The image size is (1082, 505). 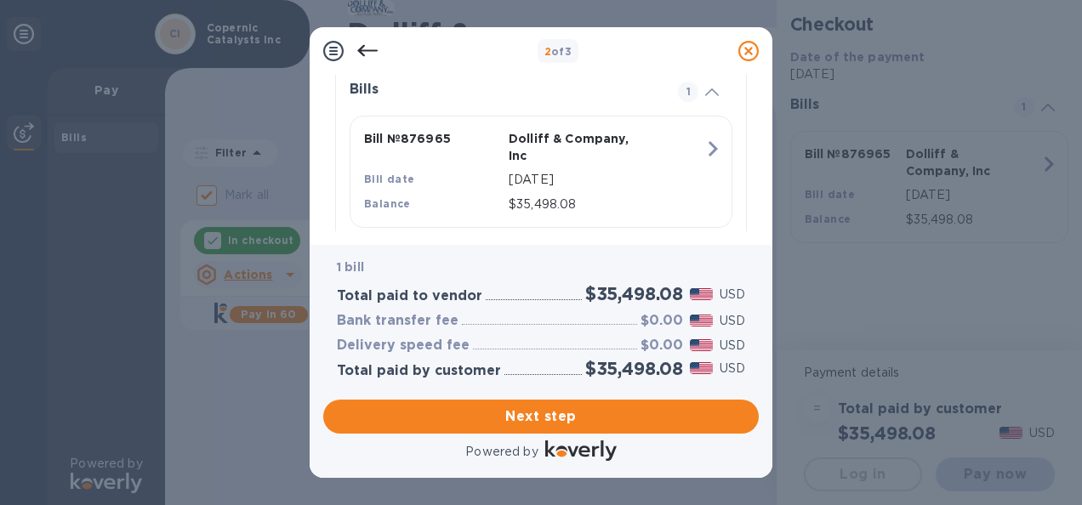 I want to click on h3: Bills, so click(x=503, y=89).